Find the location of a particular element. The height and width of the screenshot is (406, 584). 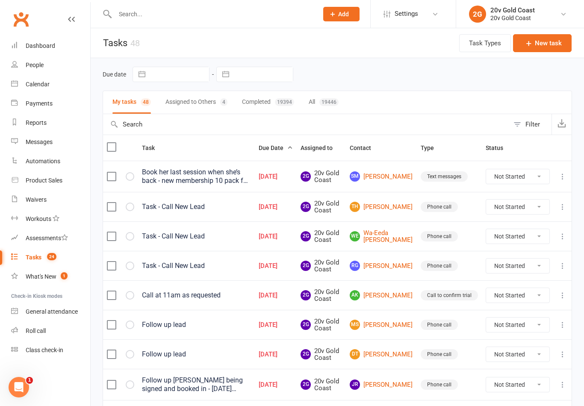

div: Tasks is located at coordinates (33, 258).